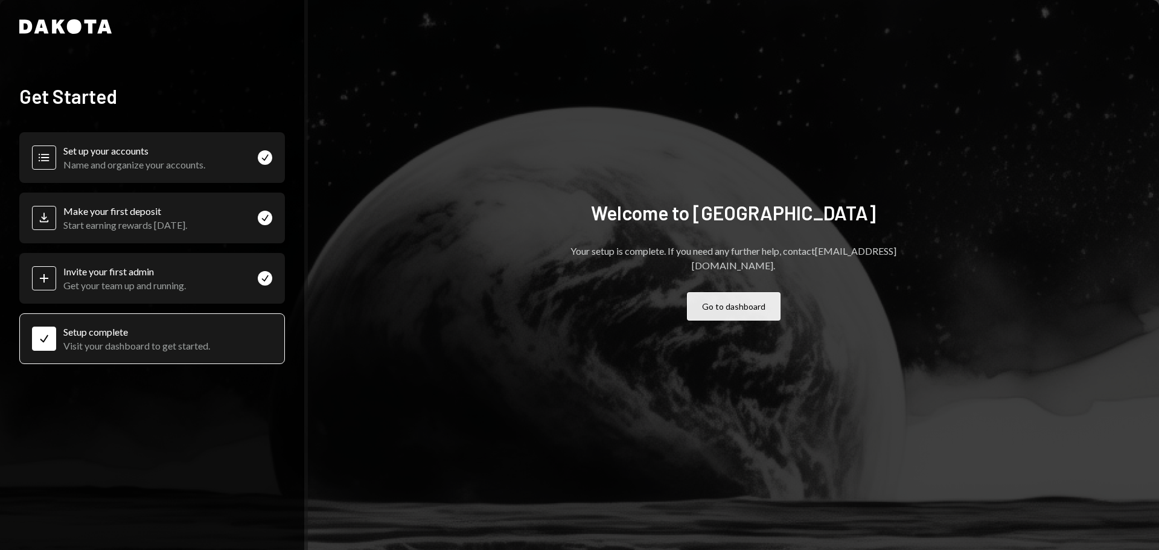  I want to click on h2: Get Started, so click(152, 96).